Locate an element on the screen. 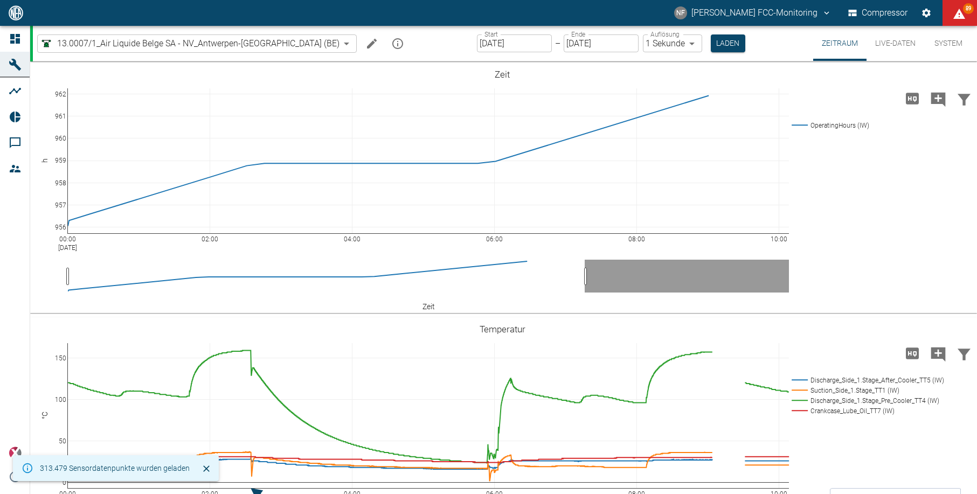 The height and width of the screenshot is (494, 977). button: Zeitraum is located at coordinates (840, 43).